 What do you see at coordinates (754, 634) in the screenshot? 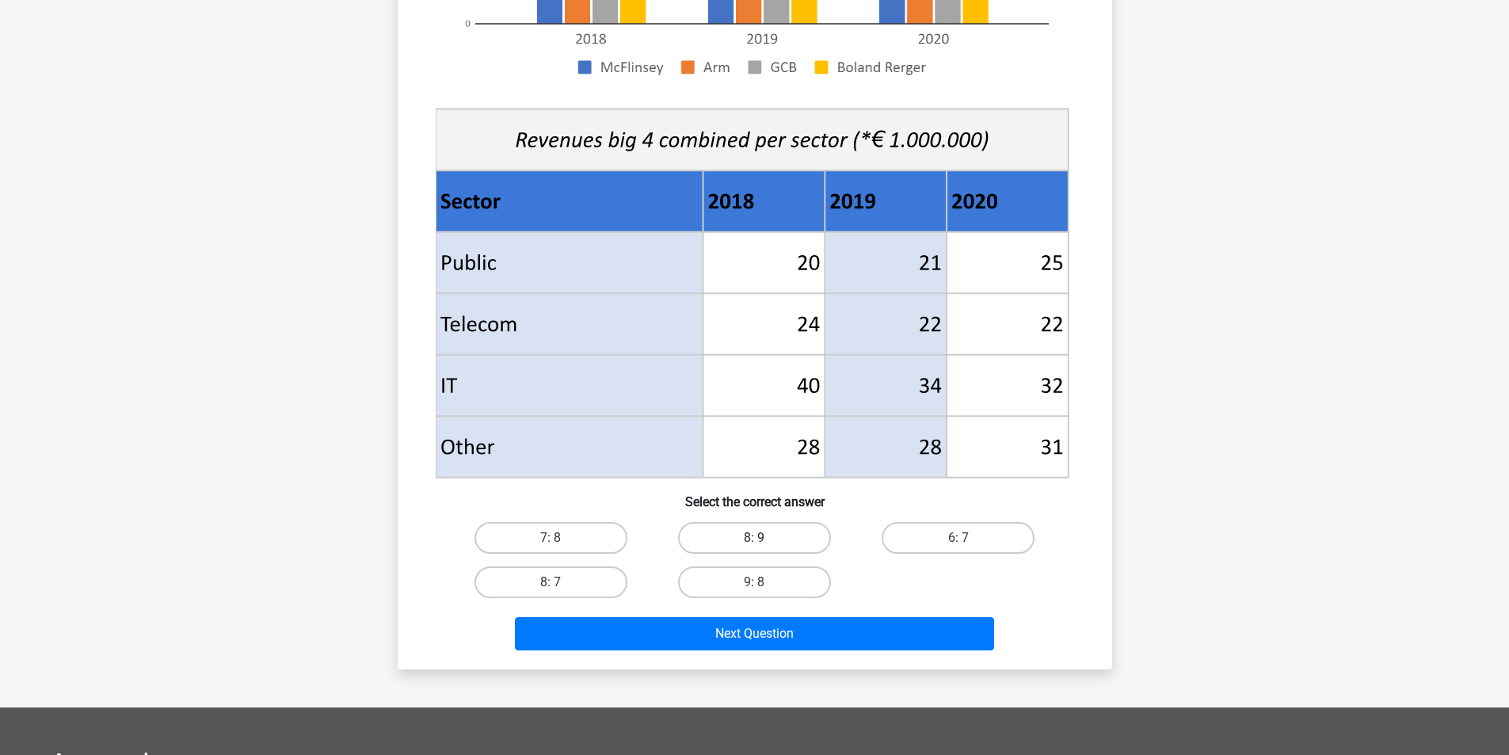
I see `button: Next Question` at bounding box center [754, 634].